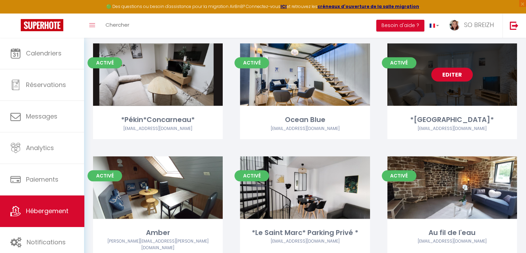 The height and width of the screenshot is (253, 526). Describe the element at coordinates (42, 116) in the screenshot. I see `span: Messages` at that location.